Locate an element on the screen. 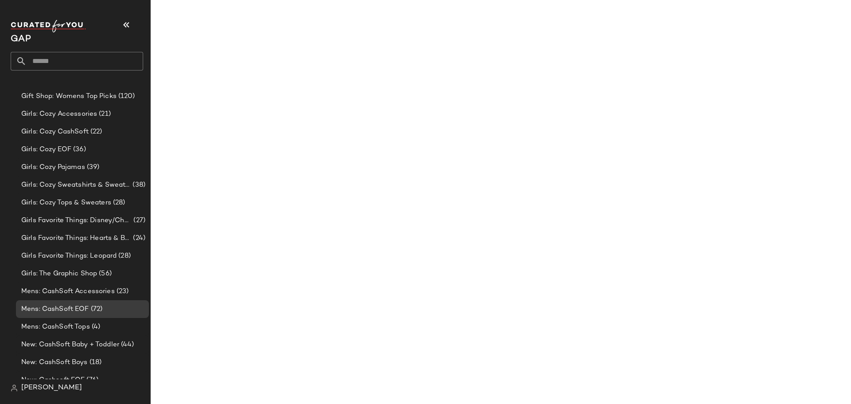  span: (24) is located at coordinates (138, 238).